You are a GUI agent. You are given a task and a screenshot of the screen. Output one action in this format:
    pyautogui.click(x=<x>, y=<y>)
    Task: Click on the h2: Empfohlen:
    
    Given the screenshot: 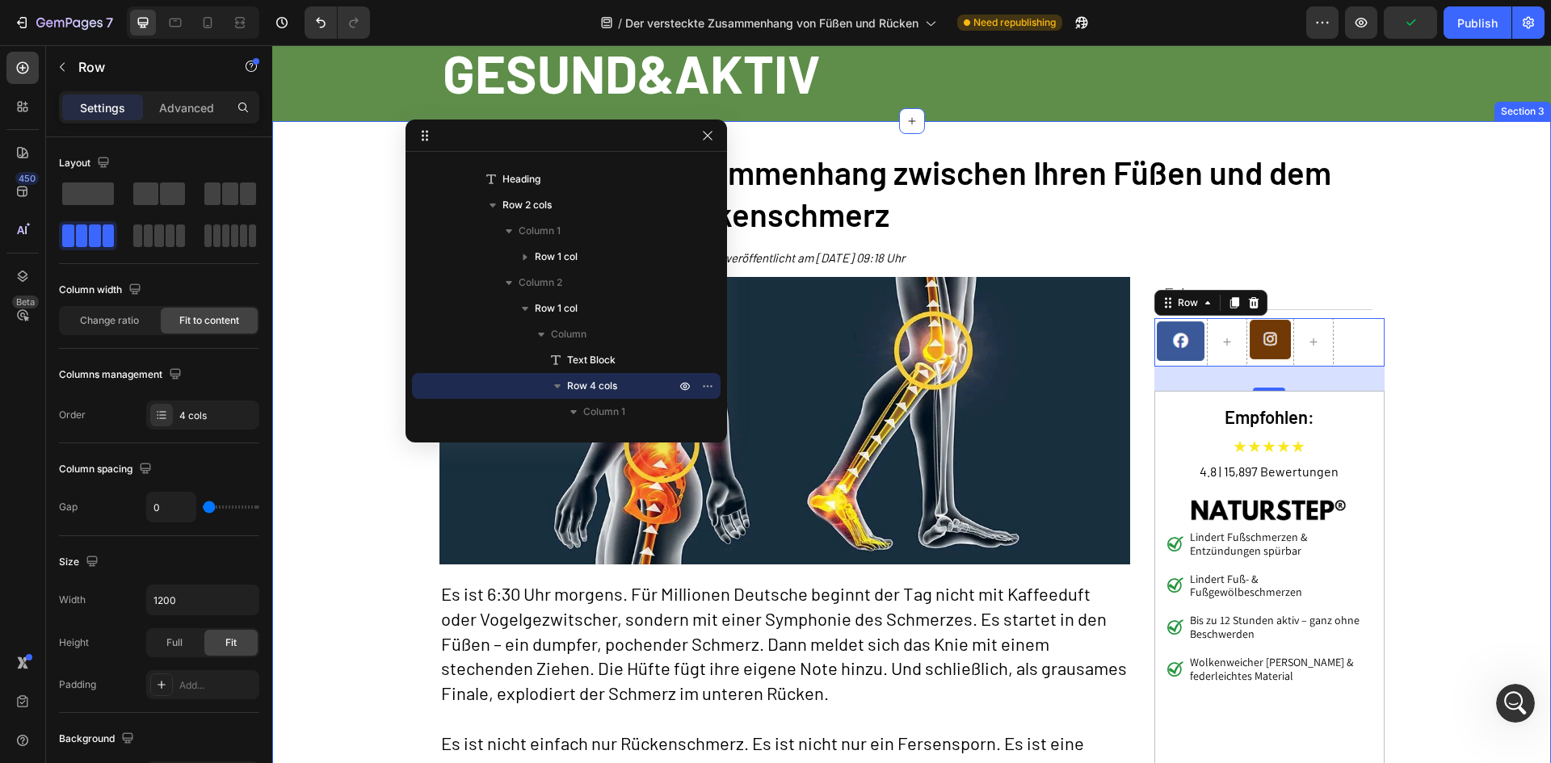 What is the action you would take?
    pyautogui.click(x=997, y=372)
    